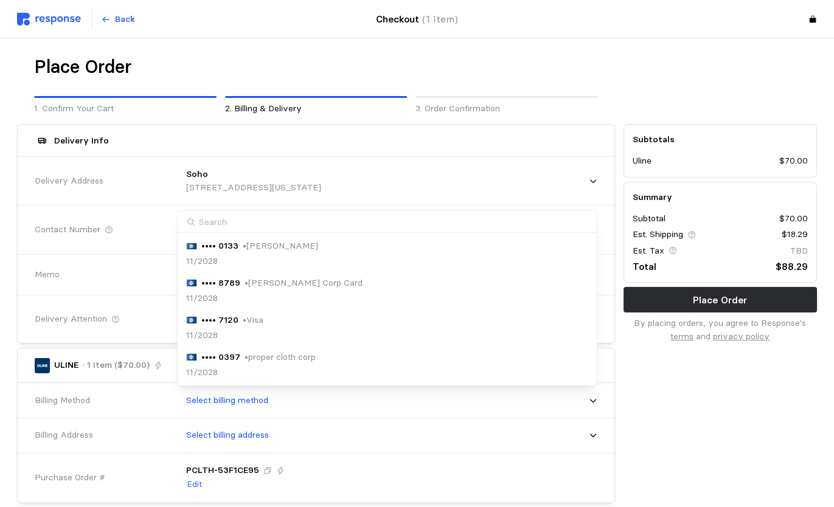  What do you see at coordinates (794, 235) in the screenshot?
I see `p: $18.29` at bounding box center [794, 235].